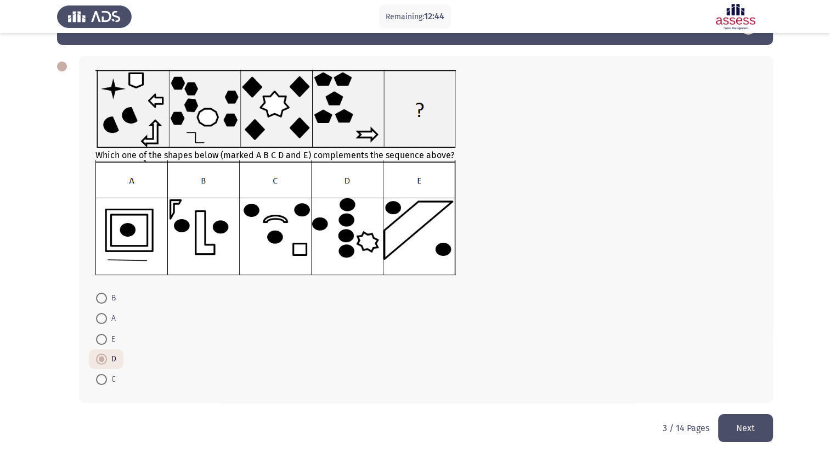 The image size is (830, 458). Describe the element at coordinates (746, 427) in the screenshot. I see `button: load next page` at that location.